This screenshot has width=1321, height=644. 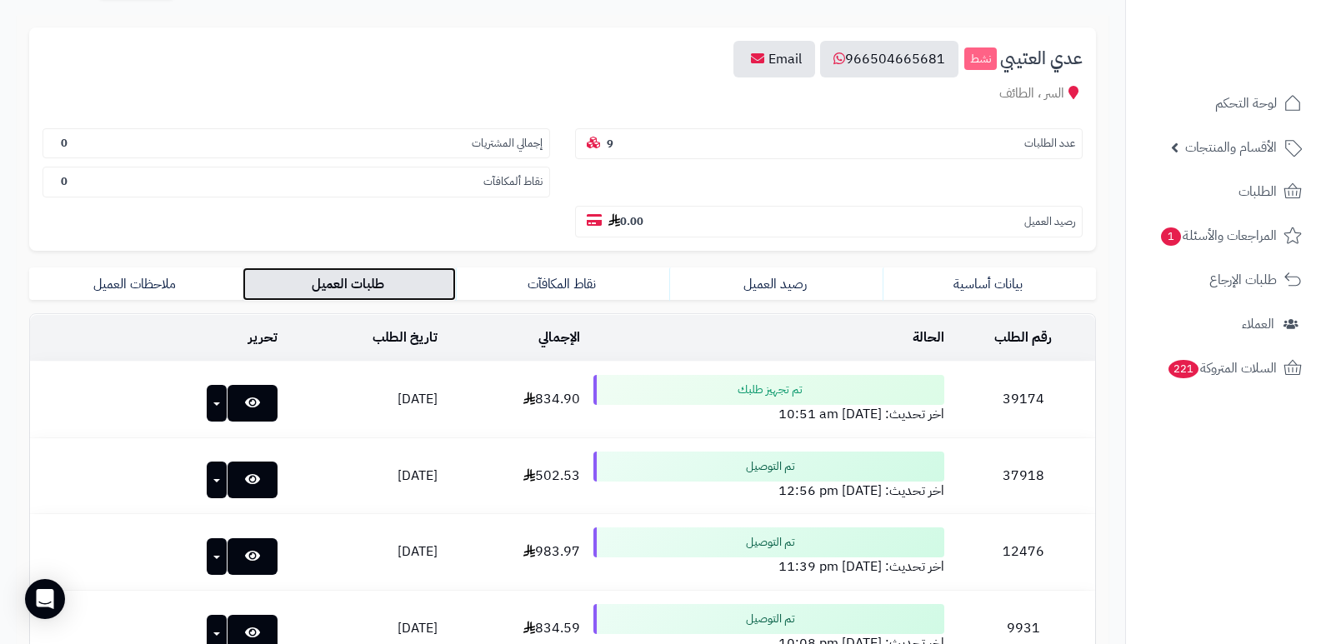 What do you see at coordinates (349, 284) in the screenshot?
I see `a: طلبات العميل` at bounding box center [349, 284].